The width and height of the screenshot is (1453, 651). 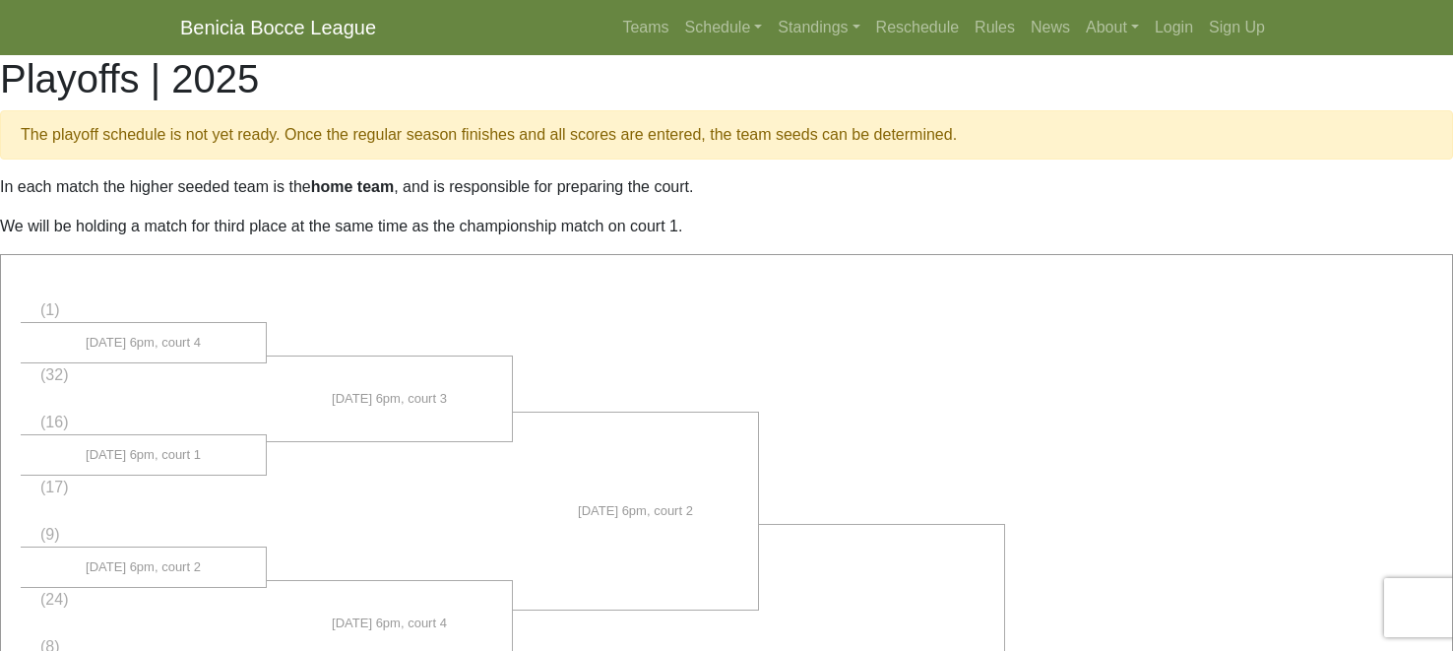 What do you see at coordinates (917, 28) in the screenshot?
I see `a: Reschedule` at bounding box center [917, 28].